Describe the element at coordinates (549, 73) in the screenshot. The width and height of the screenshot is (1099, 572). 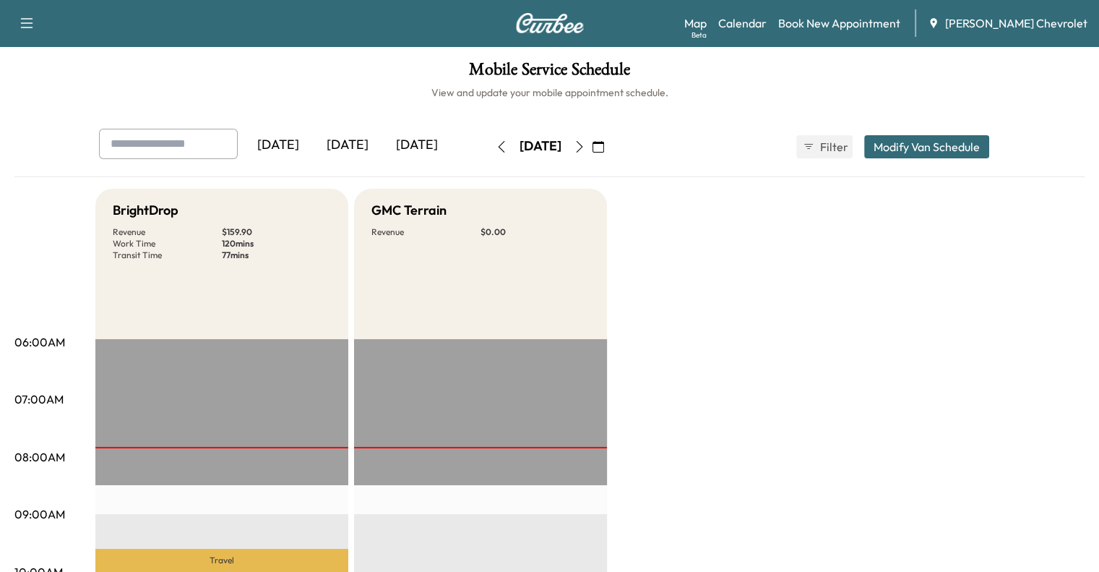
I see `h1: Mobile Service Schedule` at that location.